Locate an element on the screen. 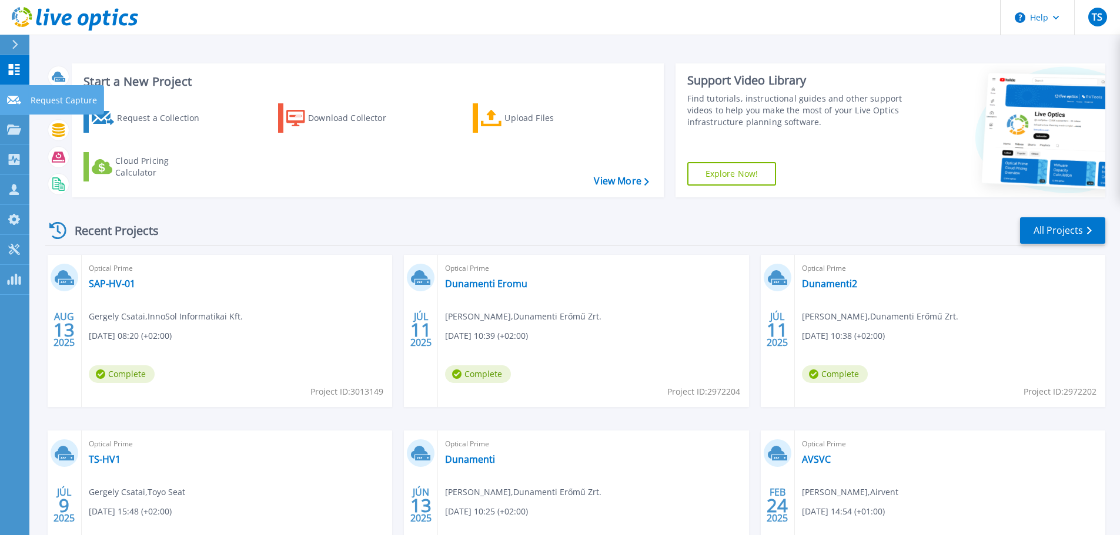 The image size is (1120, 535). a: Cloud Pricing Calculator is located at coordinates (149, 167).